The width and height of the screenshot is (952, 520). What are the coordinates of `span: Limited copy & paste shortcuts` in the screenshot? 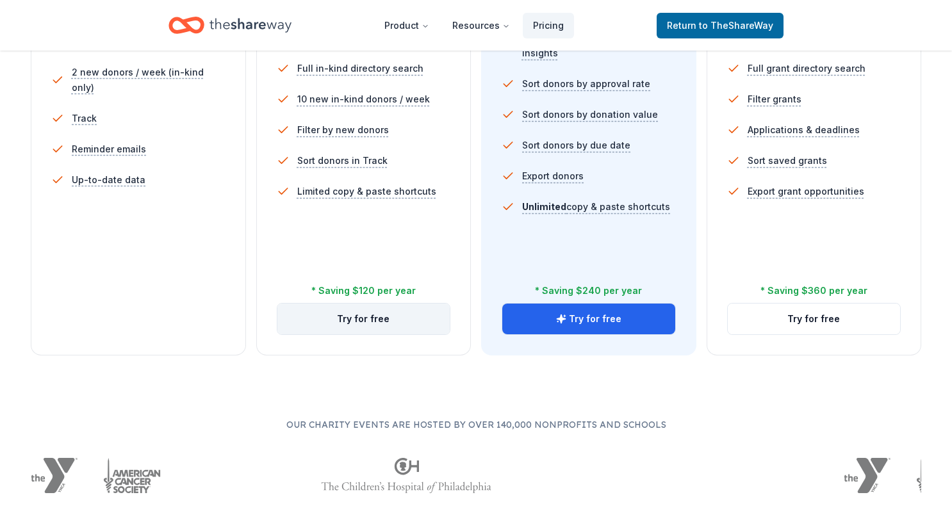 It's located at (366, 192).